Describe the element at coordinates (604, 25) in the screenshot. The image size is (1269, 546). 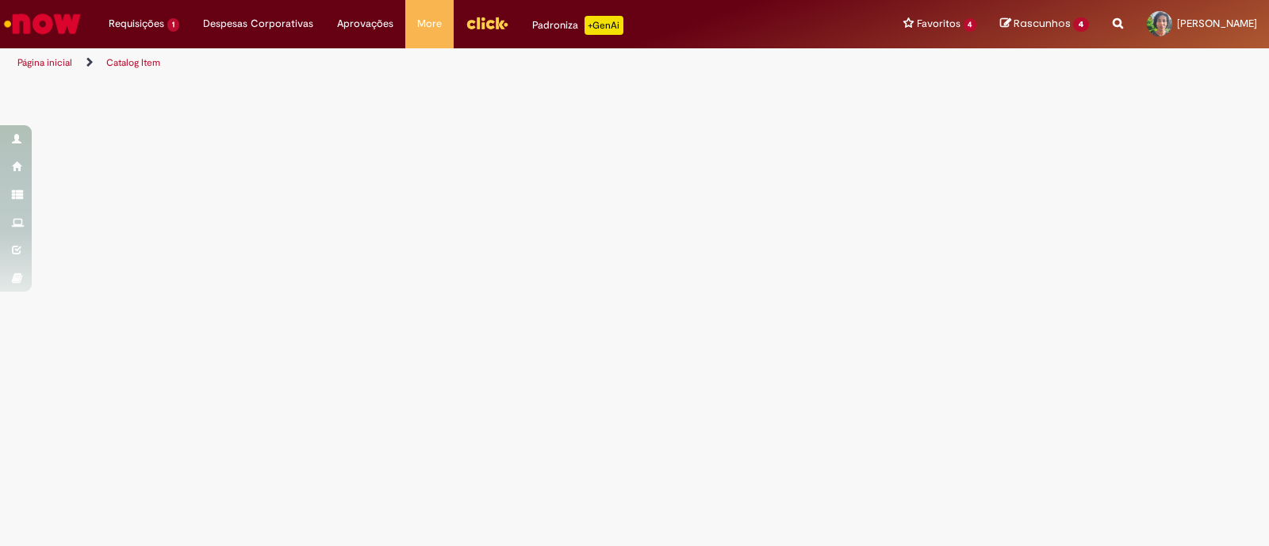
I see `p: +GenAi` at that location.